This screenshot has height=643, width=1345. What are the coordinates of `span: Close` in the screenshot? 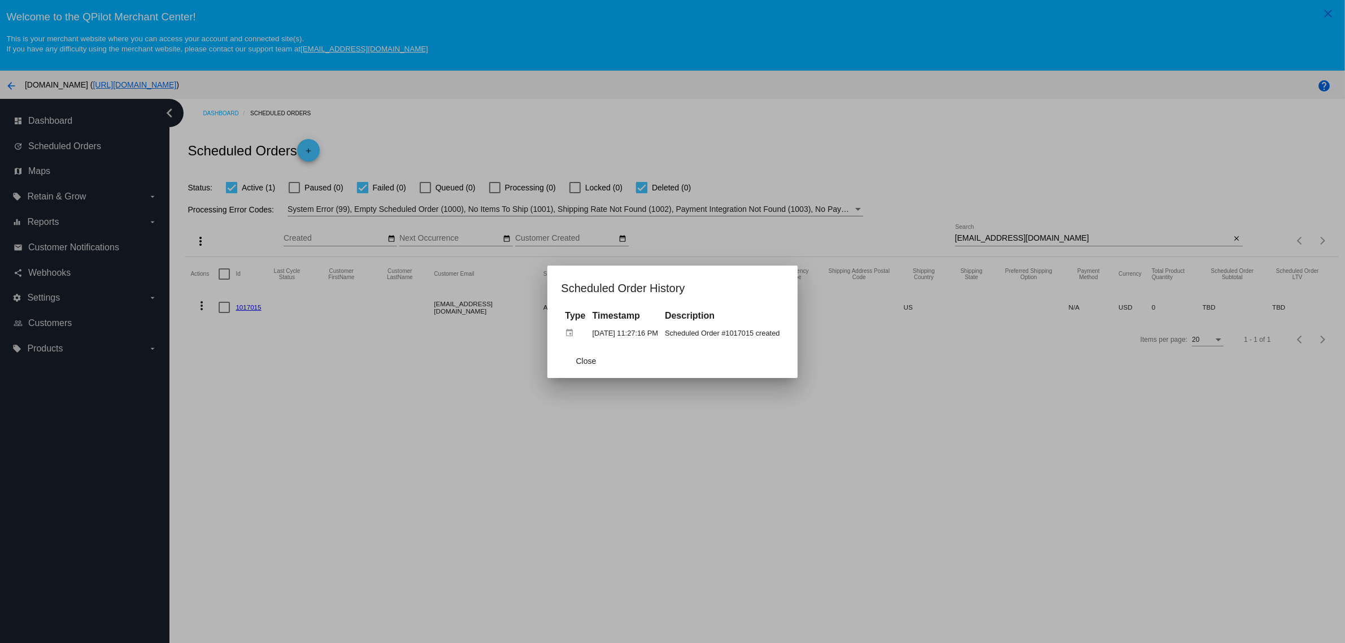 It's located at (586, 361).